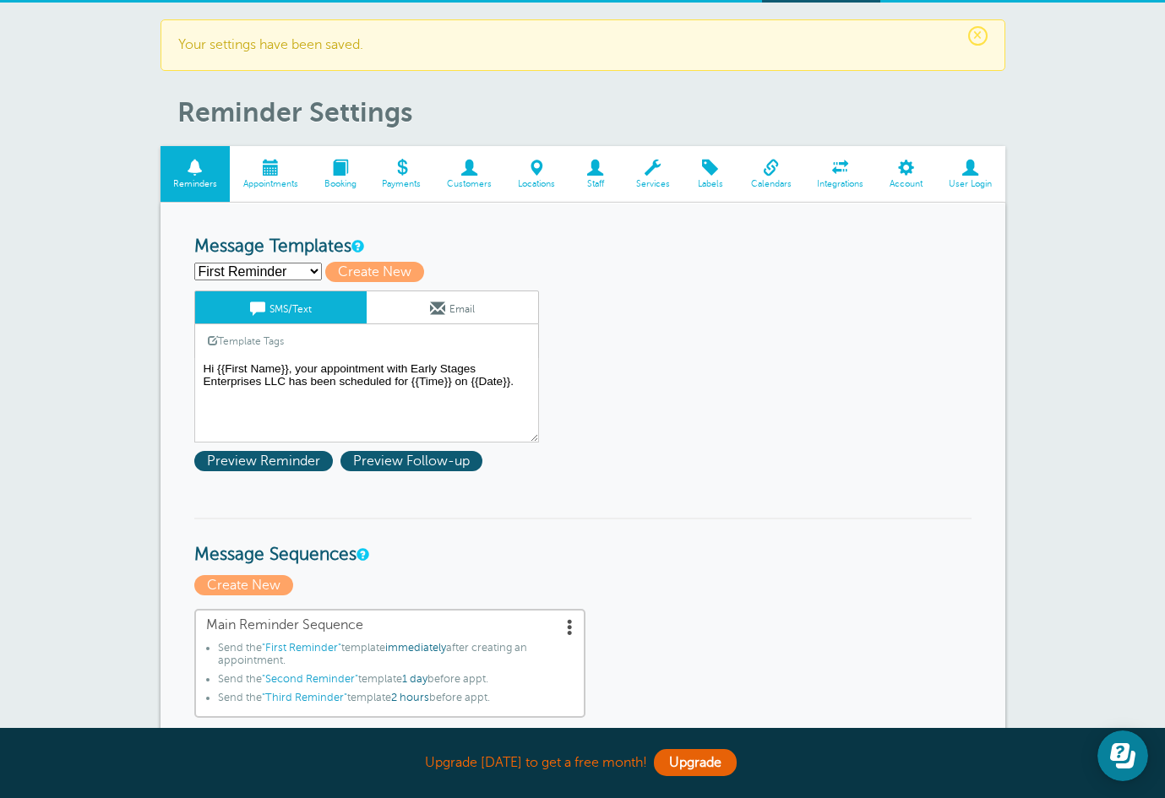 The image size is (1165, 798). What do you see at coordinates (971, 174) in the screenshot?
I see `a: User Login` at bounding box center [971, 174].